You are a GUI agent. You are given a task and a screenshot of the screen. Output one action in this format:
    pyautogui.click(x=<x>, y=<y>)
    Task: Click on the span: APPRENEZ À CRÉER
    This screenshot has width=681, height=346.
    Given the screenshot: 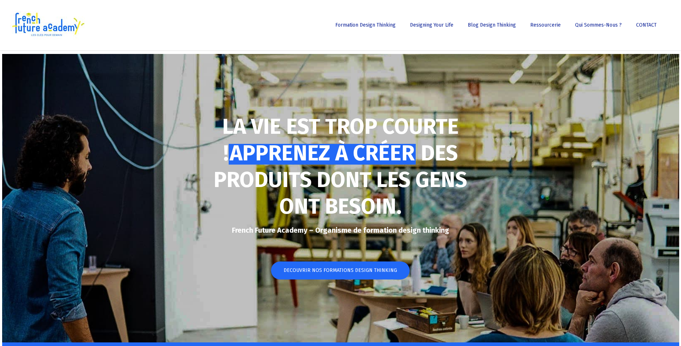 What is the action you would take?
    pyautogui.click(x=322, y=153)
    